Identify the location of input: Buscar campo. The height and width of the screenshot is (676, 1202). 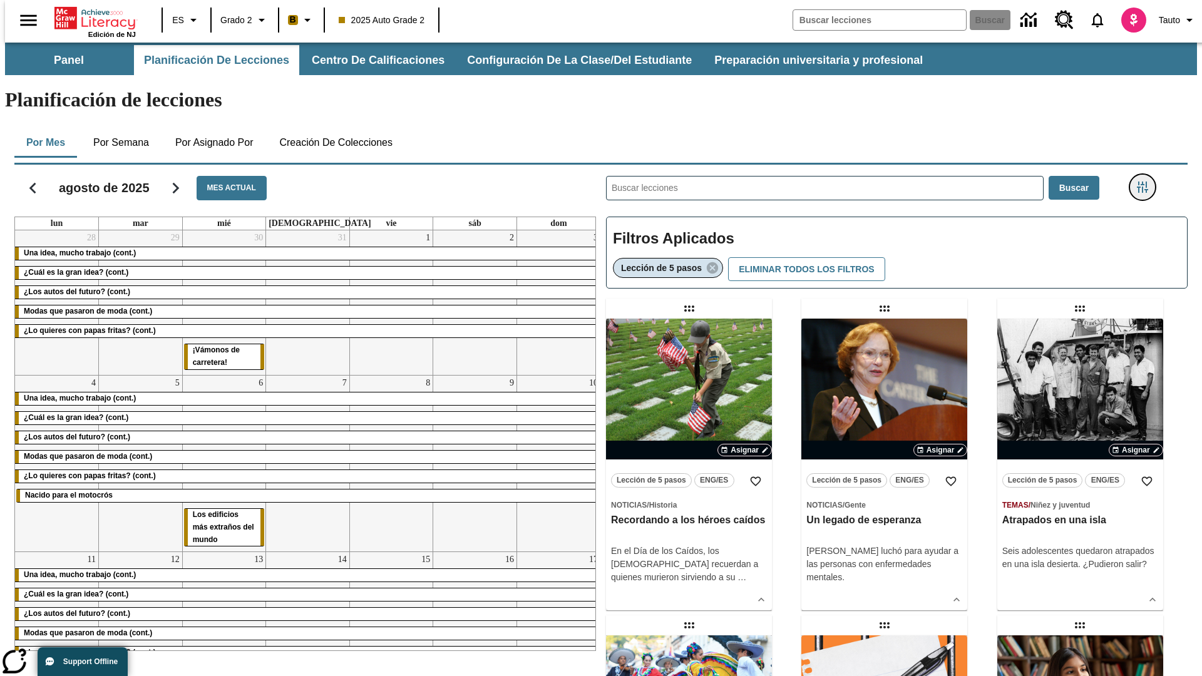
(880, 20).